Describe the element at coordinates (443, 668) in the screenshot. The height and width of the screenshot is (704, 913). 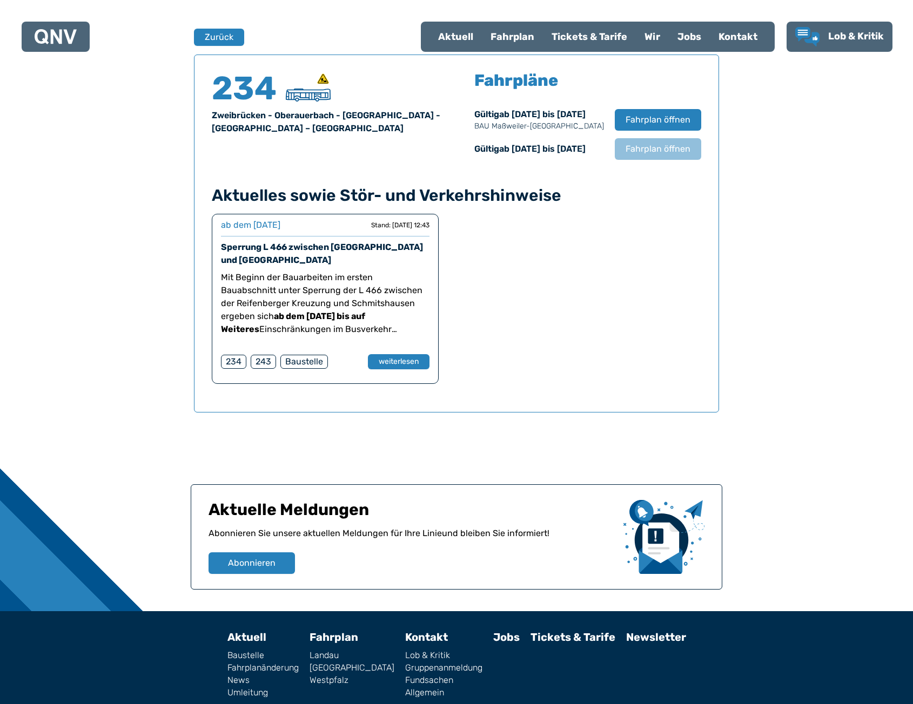
I see `a: Gruppenanmeldung` at that location.